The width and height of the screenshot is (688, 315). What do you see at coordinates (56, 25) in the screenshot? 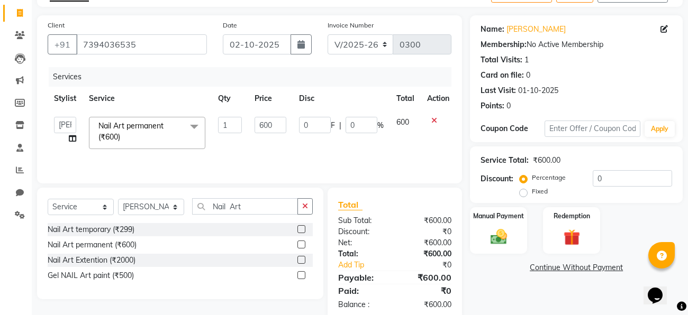
I see `label: Client` at bounding box center [56, 25].